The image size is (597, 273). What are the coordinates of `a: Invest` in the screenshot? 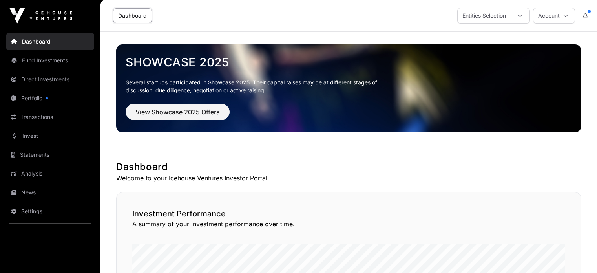 It's located at (50, 136).